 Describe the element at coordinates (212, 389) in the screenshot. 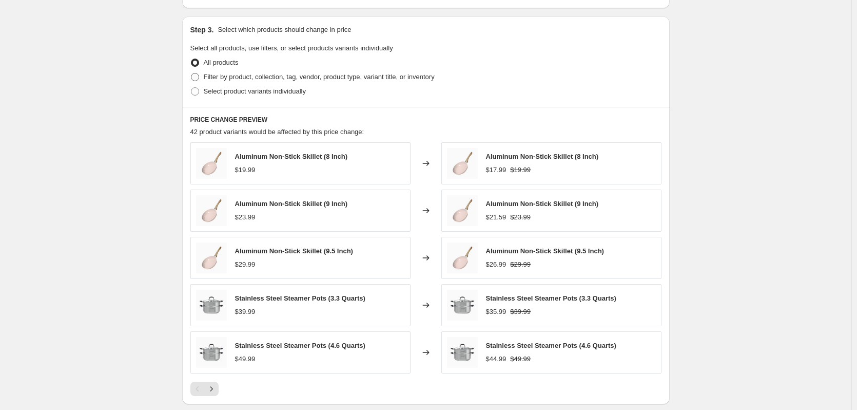

I see `button: Next` at that location.